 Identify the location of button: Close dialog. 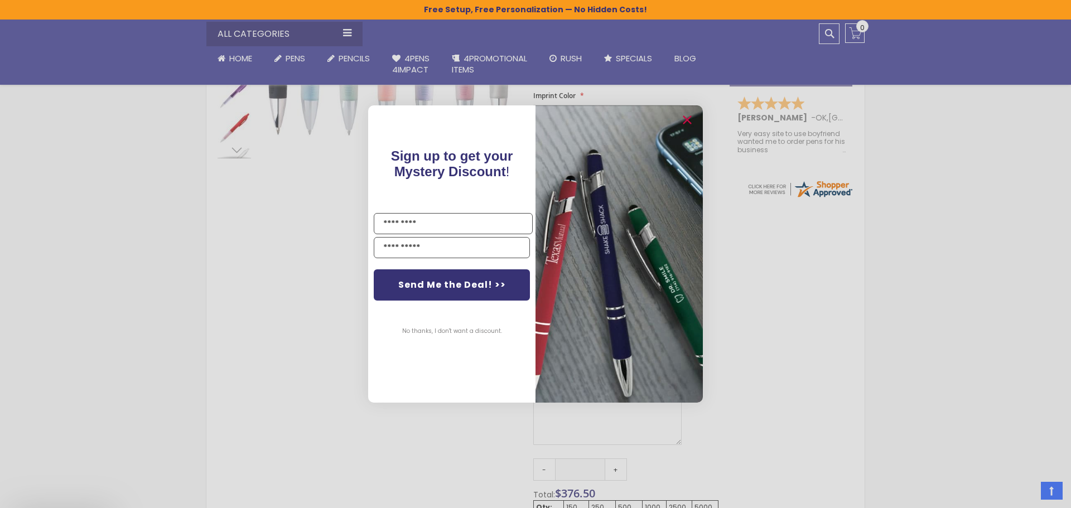
(687, 120).